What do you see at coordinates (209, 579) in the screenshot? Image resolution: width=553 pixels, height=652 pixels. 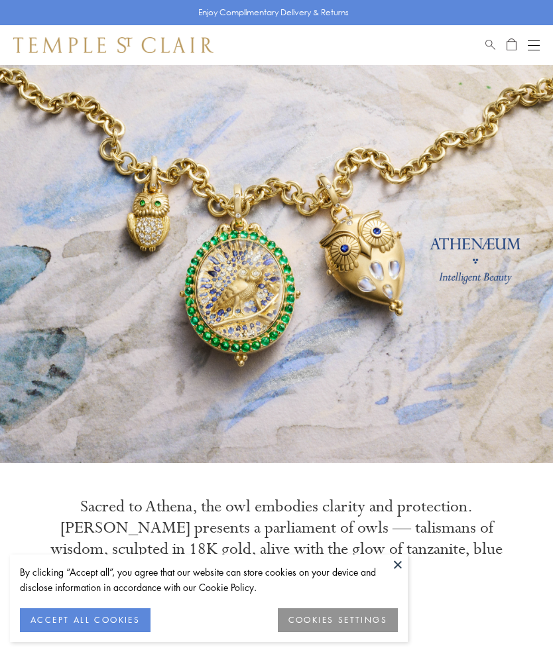 I see `div: By clicking “Accept all”, you agree that our website can store cookies on your device and disclos...` at bounding box center [209, 579].